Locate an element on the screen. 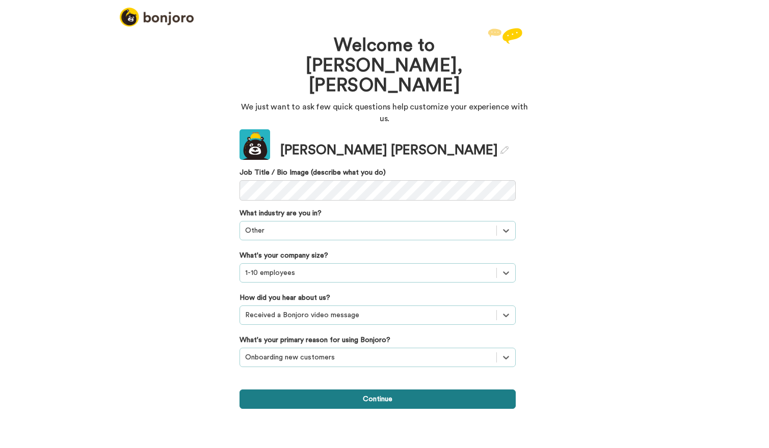  img: logo_full.png is located at coordinates (156, 17).